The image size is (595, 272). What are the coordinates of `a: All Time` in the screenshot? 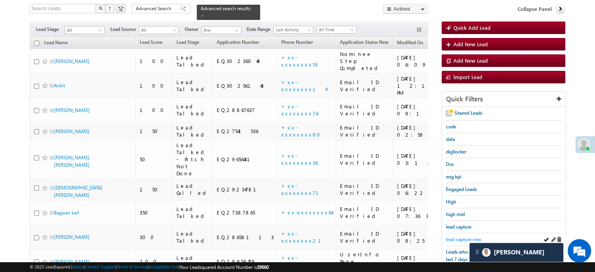 It's located at (336, 30).